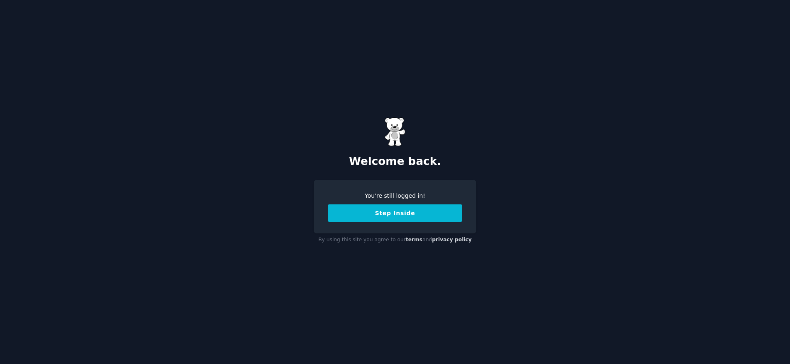 This screenshot has height=364, width=790. What do you see at coordinates (414, 240) in the screenshot?
I see `a: terms` at bounding box center [414, 240].